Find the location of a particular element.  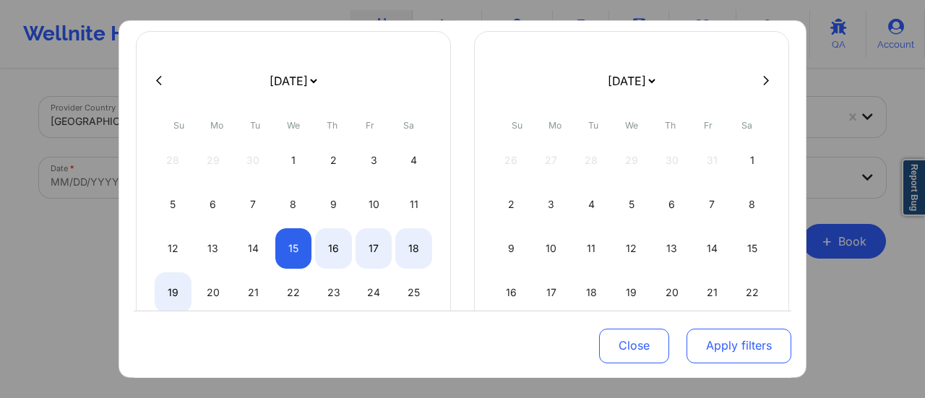

div: Thu Nov 13 2025 is located at coordinates (671, 249).